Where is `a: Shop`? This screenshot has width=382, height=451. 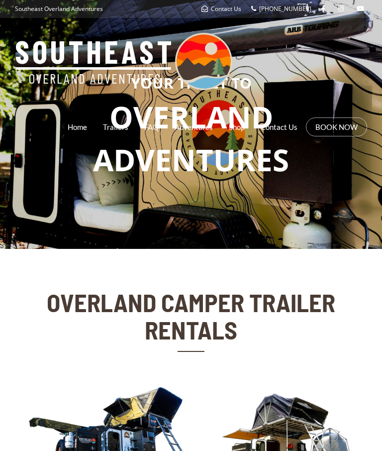 a: Shop is located at coordinates (237, 127).